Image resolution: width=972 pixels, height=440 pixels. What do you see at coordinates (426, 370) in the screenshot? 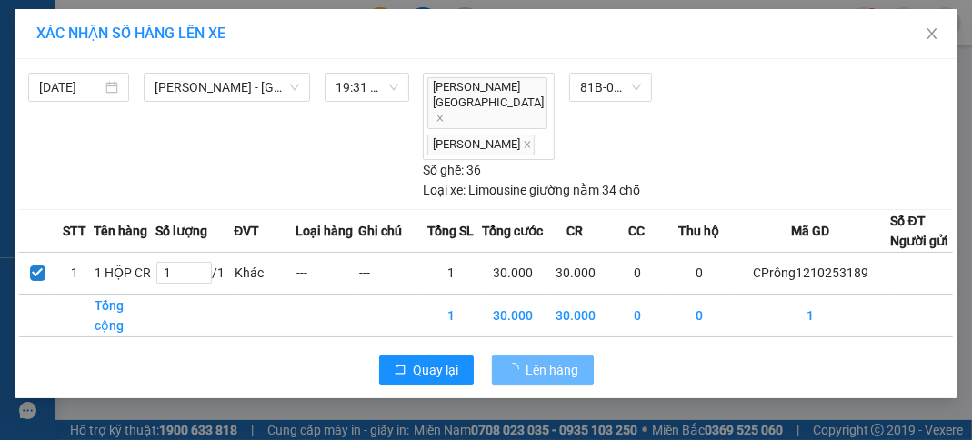
I see `button: rollbackQuay lại` at bounding box center [426, 370].